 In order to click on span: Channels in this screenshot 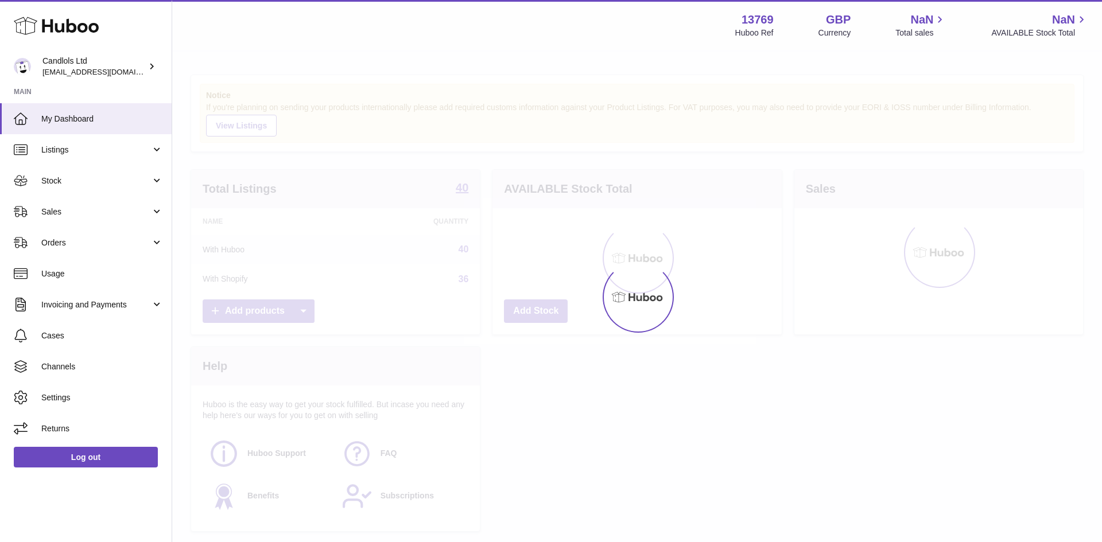, I will do `click(102, 367)`.